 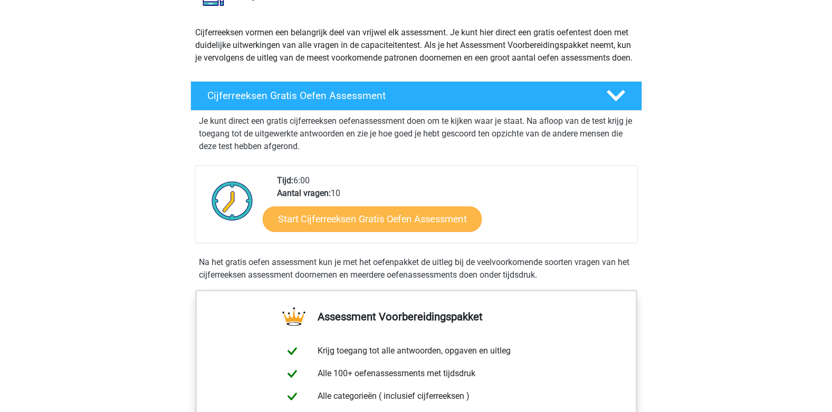 What do you see at coordinates (416, 45) in the screenshot?
I see `p: Cijferreeksen vormen een belangrijk deel van vrijwel elk assessment. Je kunt hier direct een grat...` at bounding box center [416, 45].